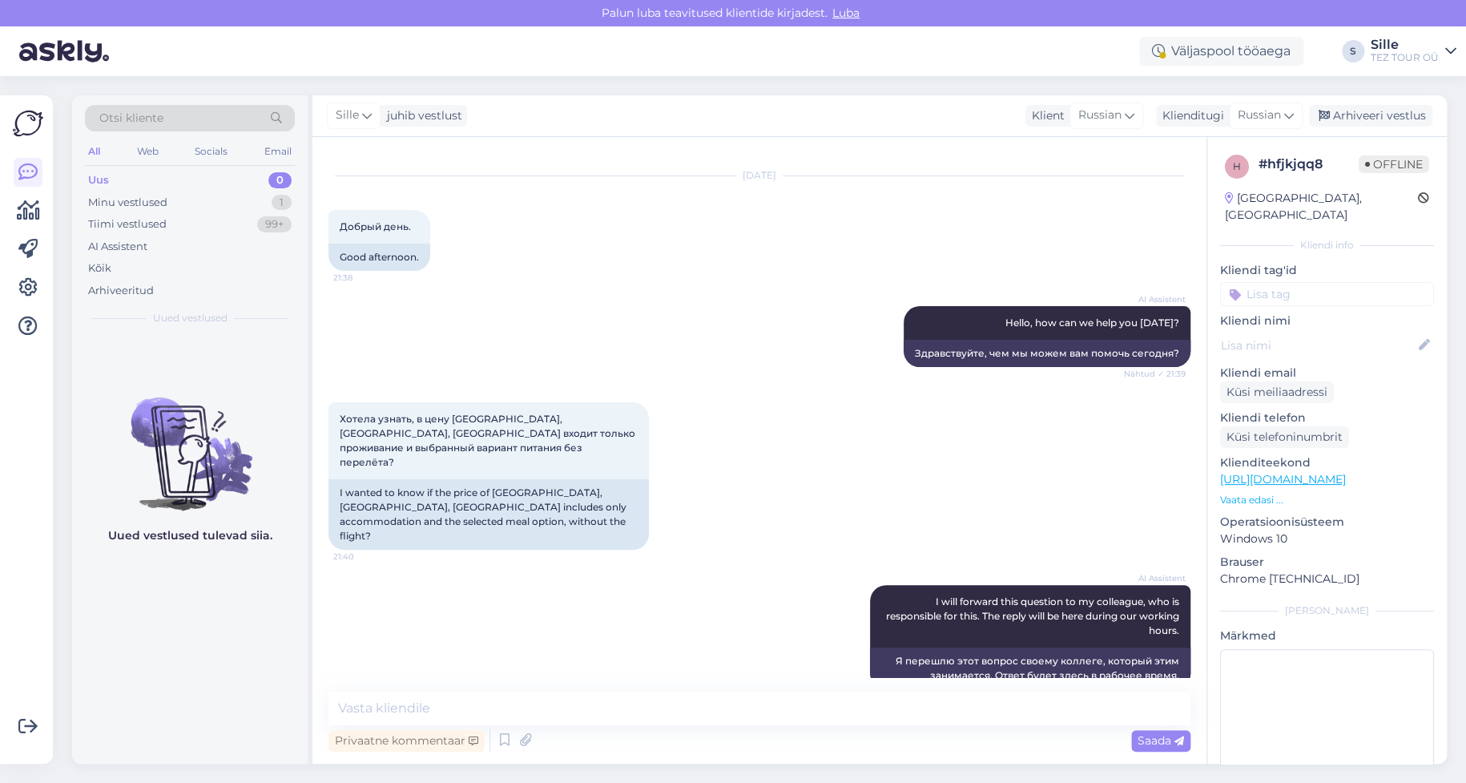 The width and height of the screenshot is (1466, 783). Describe the element at coordinates (131, 118) in the screenshot. I see `span: Otsi kliente` at that location.